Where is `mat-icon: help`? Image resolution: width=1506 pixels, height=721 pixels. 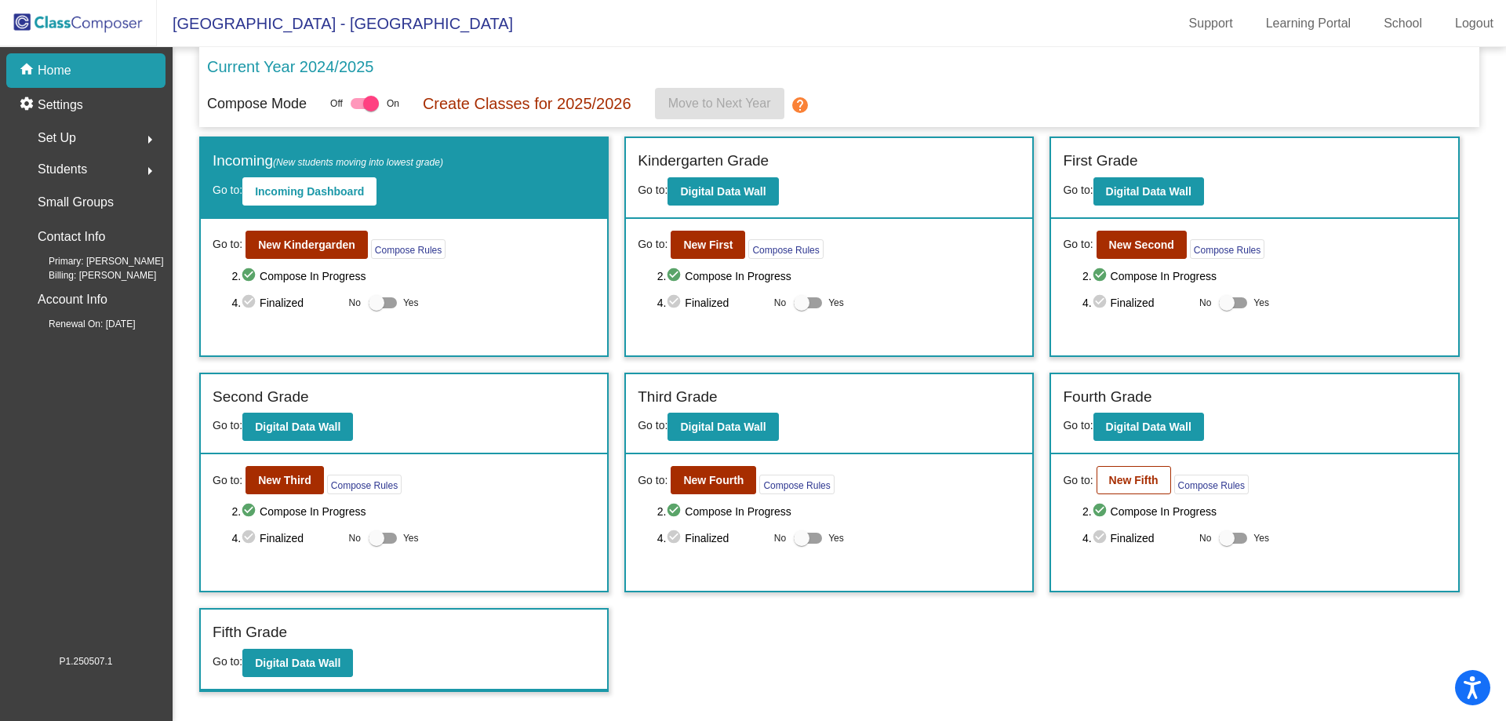 mat-icon: help is located at coordinates (800, 105).